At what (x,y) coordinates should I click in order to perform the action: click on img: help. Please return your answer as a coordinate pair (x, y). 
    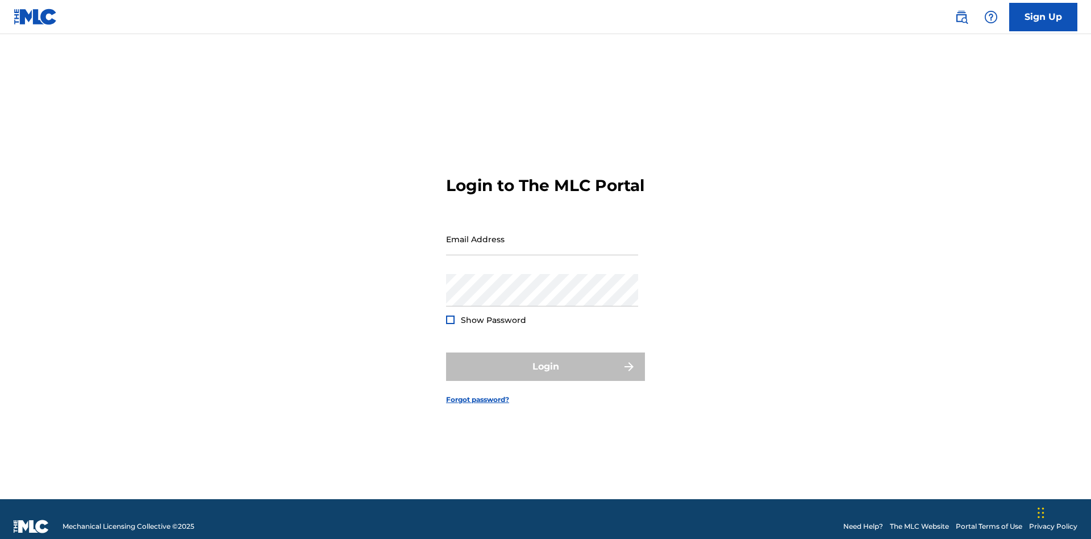
    Looking at the image, I should click on (991, 17).